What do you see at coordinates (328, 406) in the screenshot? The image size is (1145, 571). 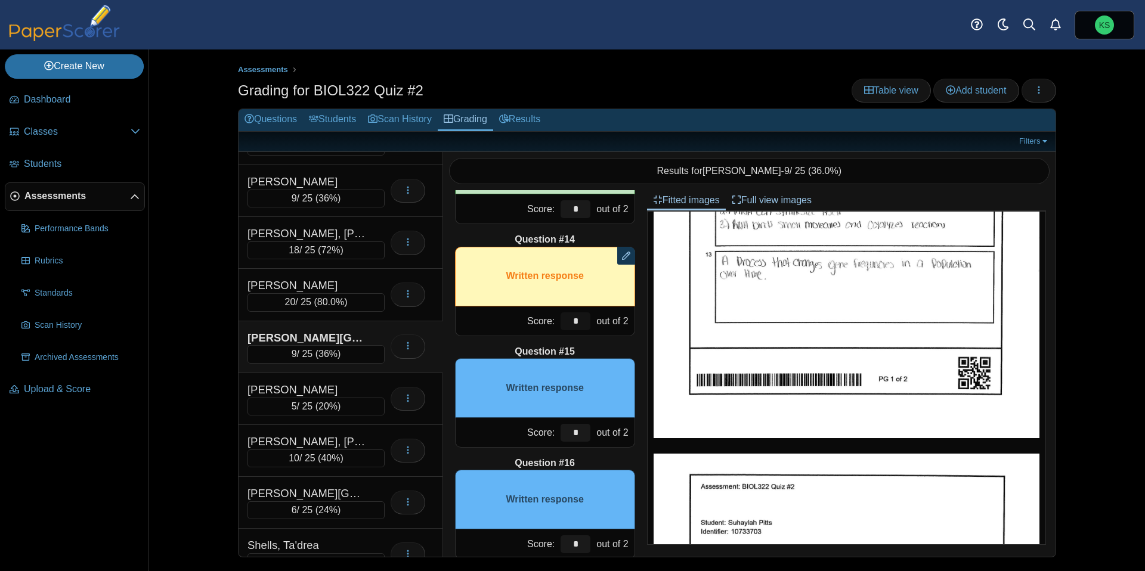 I see `span: 20%` at bounding box center [328, 406].